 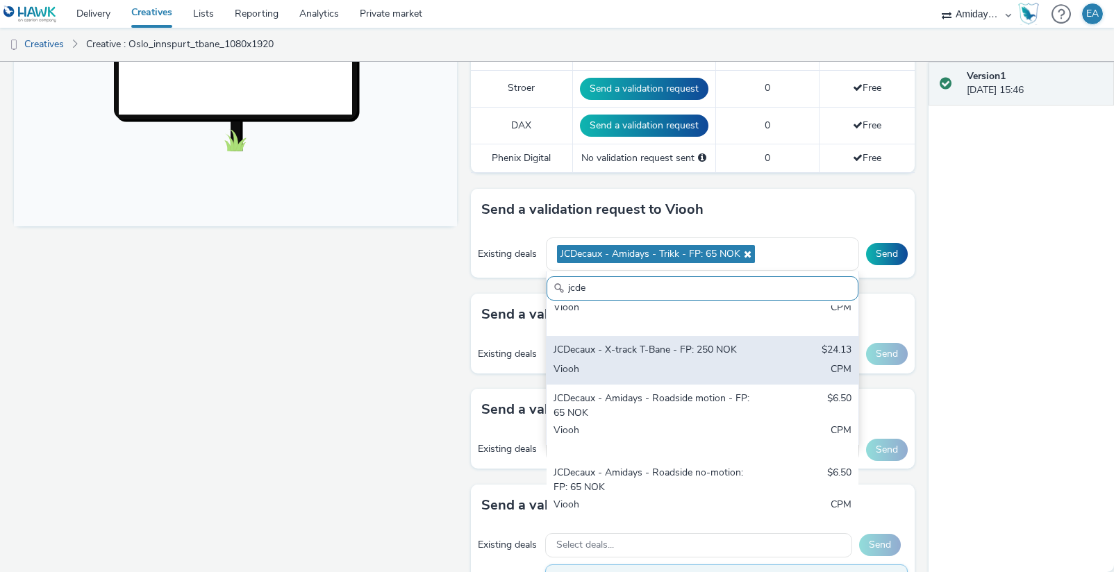 I want to click on h3: Send a validation request to MyAdbooker, so click(x=615, y=410).